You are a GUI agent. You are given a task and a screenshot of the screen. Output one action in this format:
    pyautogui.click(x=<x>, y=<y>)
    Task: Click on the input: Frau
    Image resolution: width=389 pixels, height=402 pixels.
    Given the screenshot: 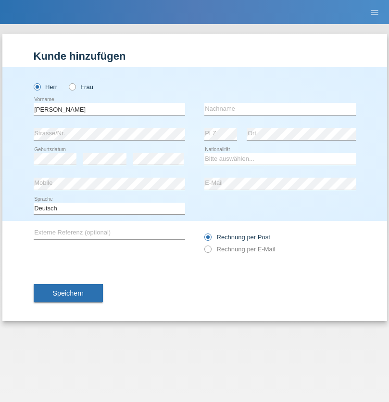 What is the action you would take?
    pyautogui.click(x=72, y=86)
    